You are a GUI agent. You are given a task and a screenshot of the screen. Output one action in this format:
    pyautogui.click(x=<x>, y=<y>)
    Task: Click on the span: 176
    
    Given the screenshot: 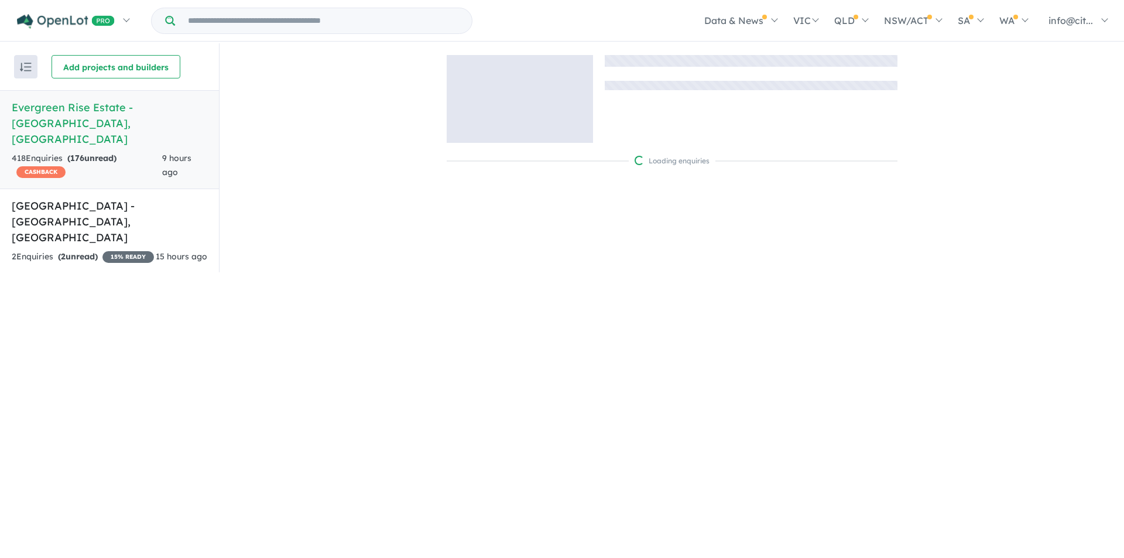 What is the action you would take?
    pyautogui.click(x=77, y=158)
    